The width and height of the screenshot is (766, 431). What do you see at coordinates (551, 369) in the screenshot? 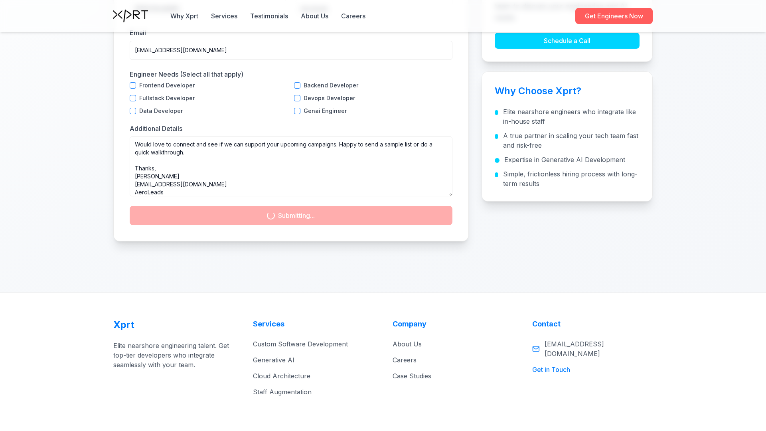
I see `button: Get in Touch` at bounding box center [551, 369].